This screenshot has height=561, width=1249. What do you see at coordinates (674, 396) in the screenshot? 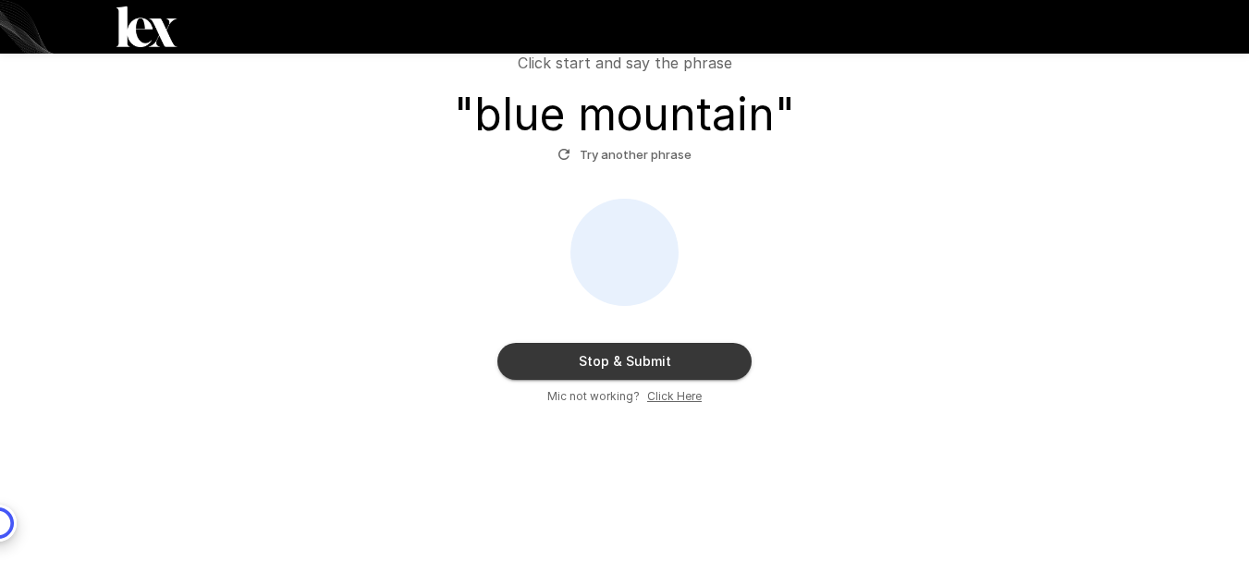
I see `u: Click Here` at bounding box center [674, 396].